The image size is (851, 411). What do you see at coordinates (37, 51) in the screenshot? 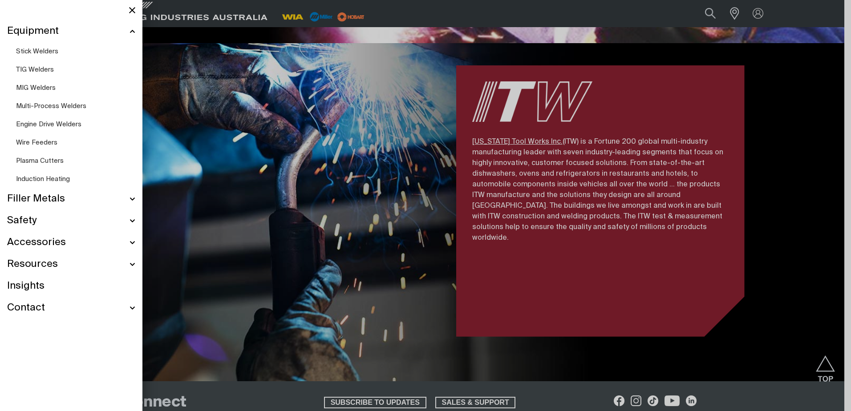
I see `span: Stick Welders` at bounding box center [37, 51].